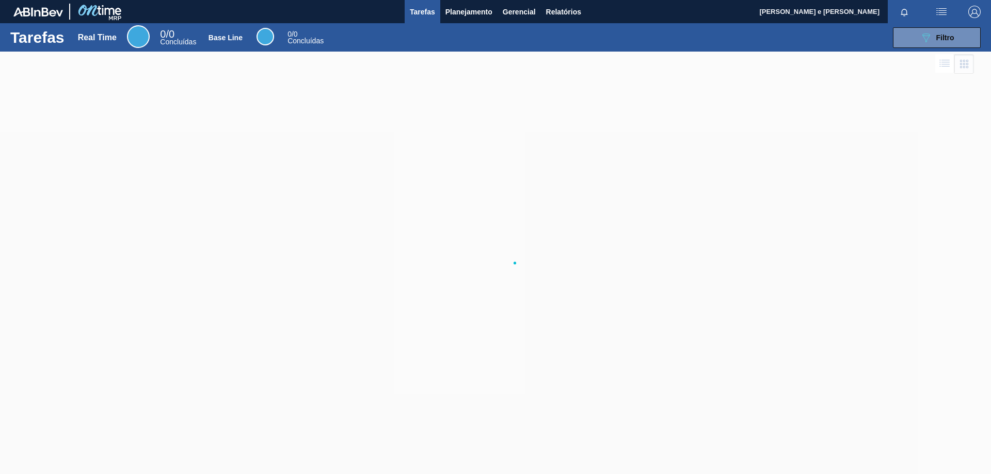  Describe the element at coordinates (563, 12) in the screenshot. I see `span: Relatórios` at that location.